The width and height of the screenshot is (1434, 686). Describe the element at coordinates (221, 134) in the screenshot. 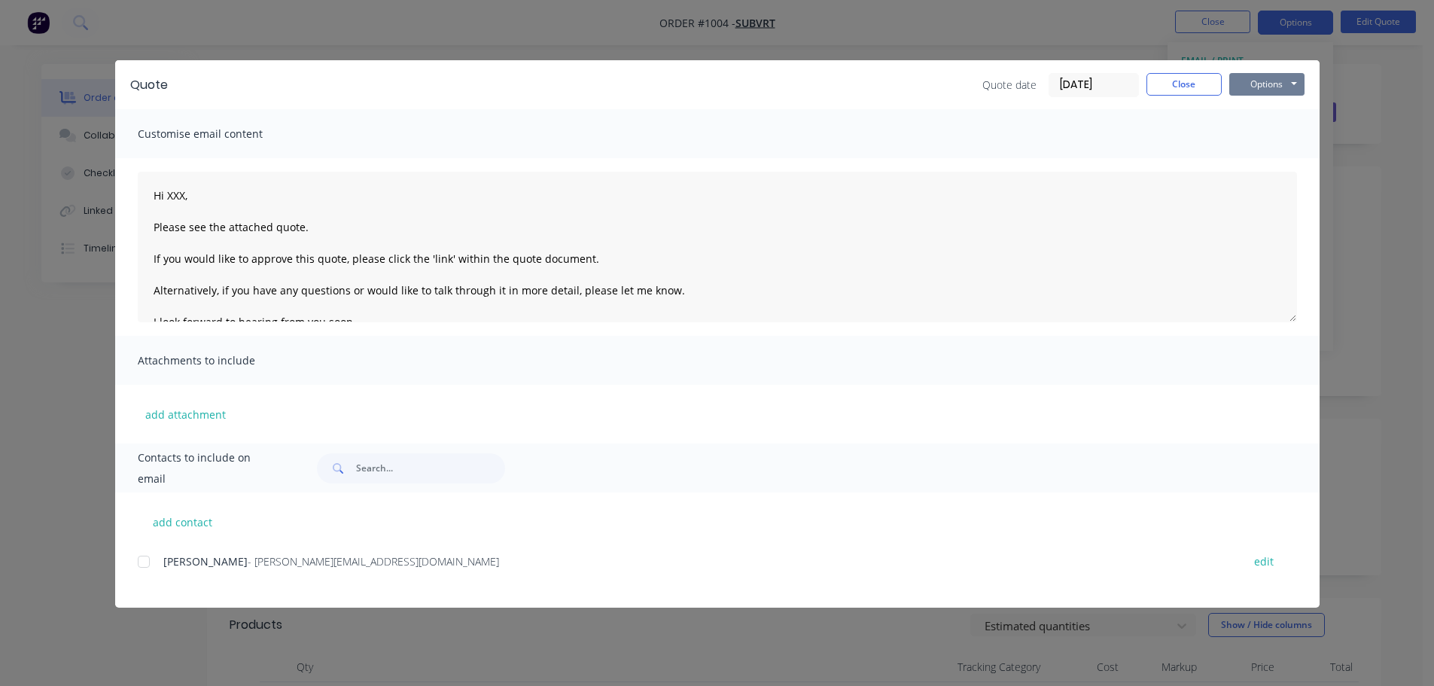

I see `span: Customise email content` at that location.